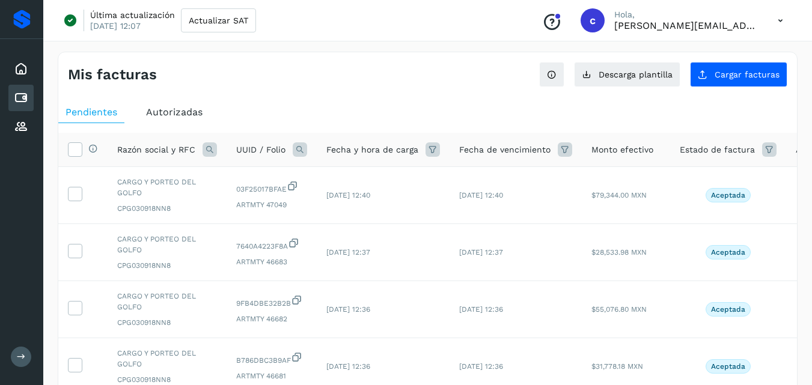 The height and width of the screenshot is (385, 812). Describe the element at coordinates (619, 195) in the screenshot. I see `span: $79,344.00 MXN` at that location.